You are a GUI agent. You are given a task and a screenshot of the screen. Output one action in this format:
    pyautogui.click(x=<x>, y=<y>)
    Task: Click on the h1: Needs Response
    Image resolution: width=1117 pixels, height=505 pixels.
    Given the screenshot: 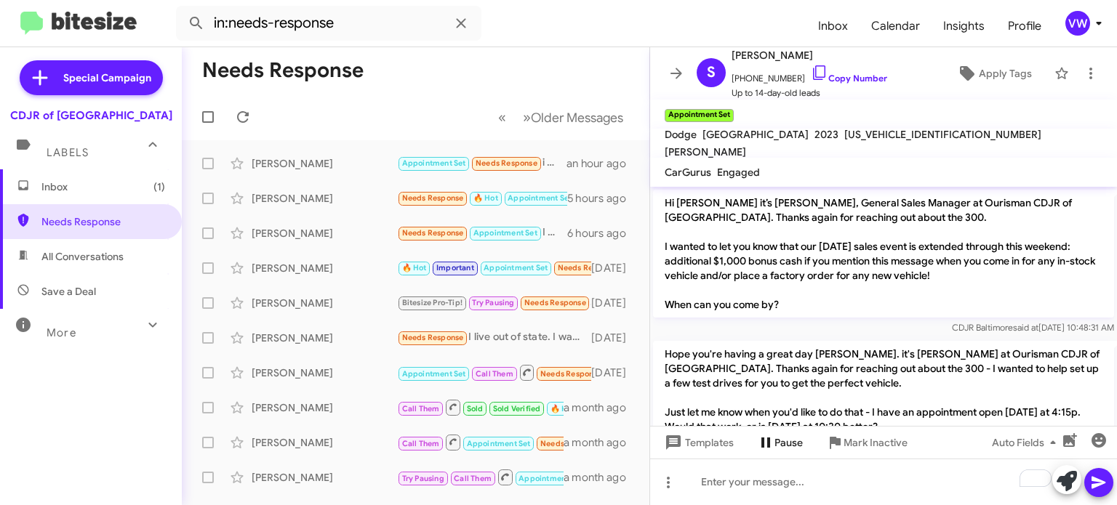 What is the action you would take?
    pyautogui.click(x=283, y=71)
    